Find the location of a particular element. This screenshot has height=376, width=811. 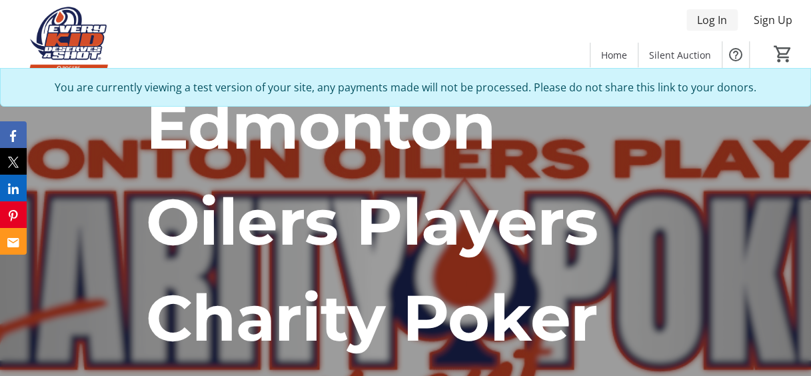

button: Log In is located at coordinates (712, 20).